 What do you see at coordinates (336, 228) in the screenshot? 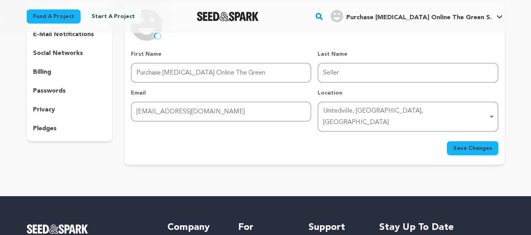
I see `h5: Support` at bounding box center [336, 228].